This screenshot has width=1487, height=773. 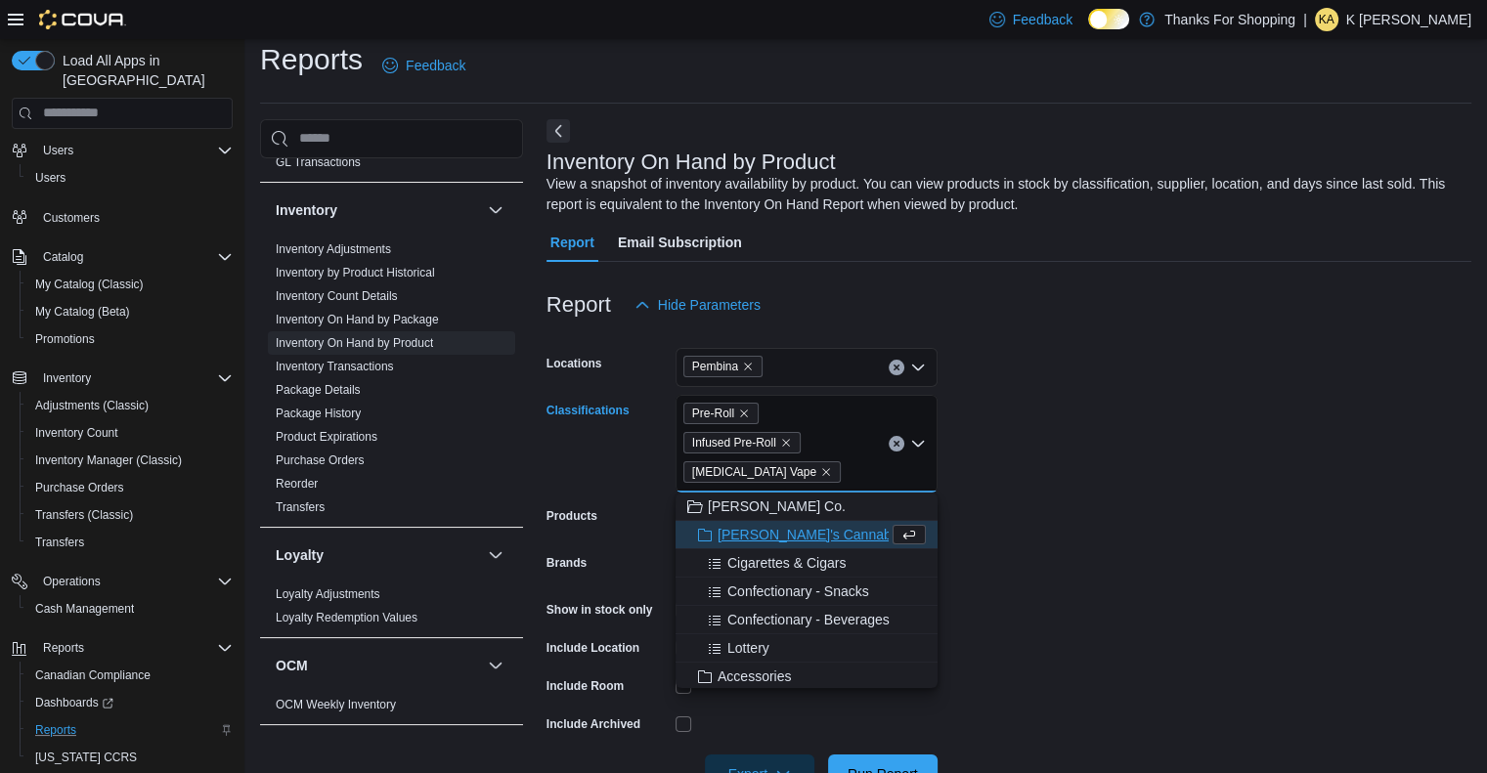 I want to click on button: Transfers, so click(x=130, y=543).